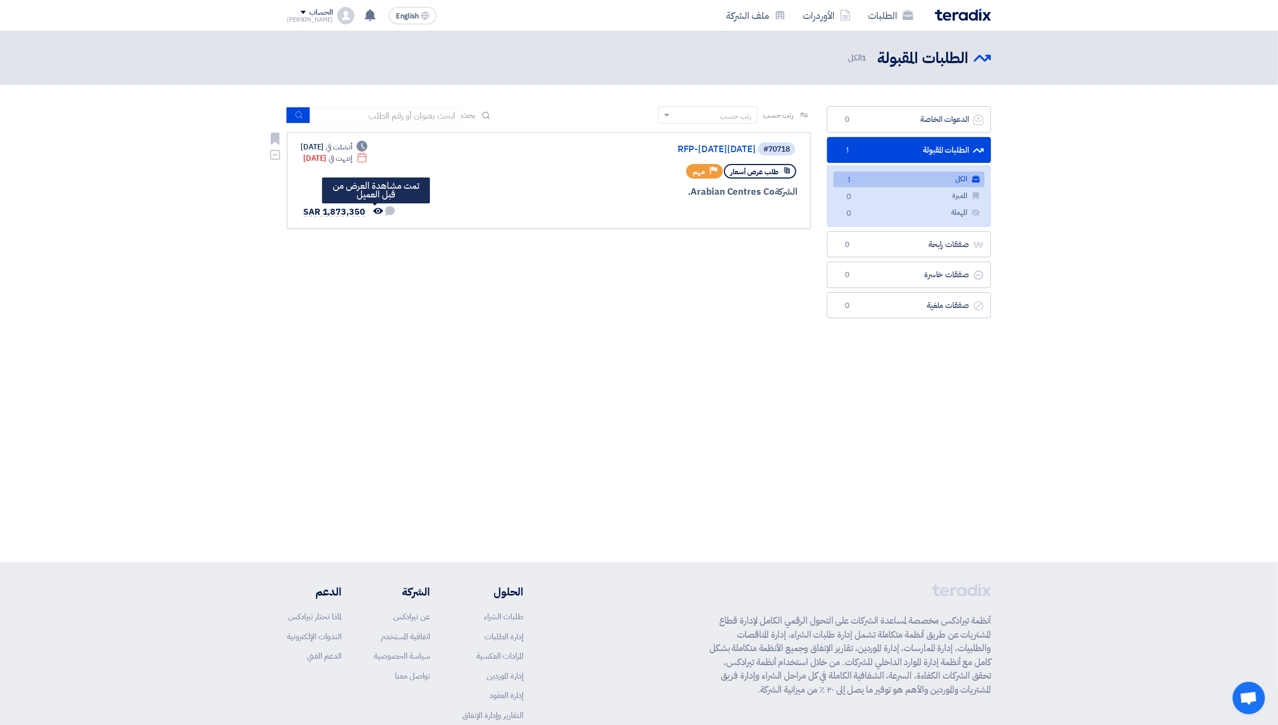 Image resolution: width=1278 pixels, height=725 pixels. Describe the element at coordinates (386, 115) in the screenshot. I see `input: ابحث بعنوان أو رقم الطلب` at that location.